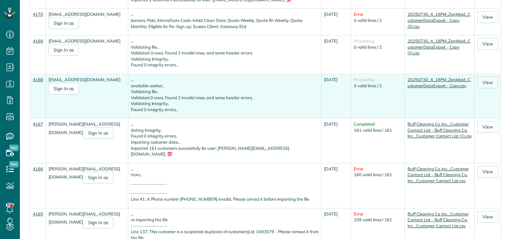 Image resolution: width=511 pixels, height=239 pixels. I want to click on a: 4169, so click(38, 41).